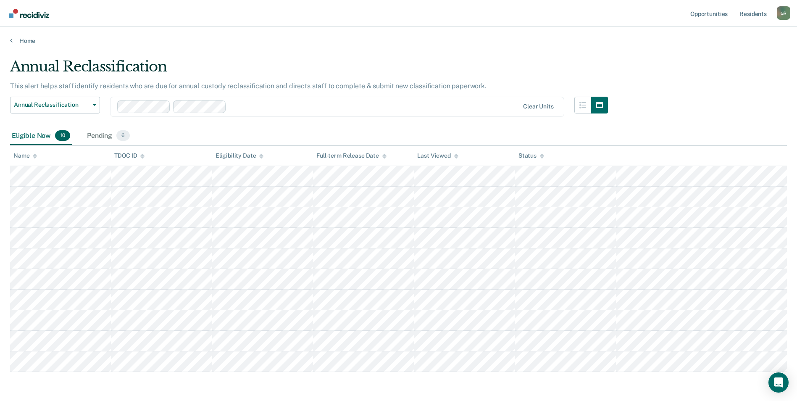  Describe the element at coordinates (398, 41) in the screenshot. I see `a: Home` at that location.